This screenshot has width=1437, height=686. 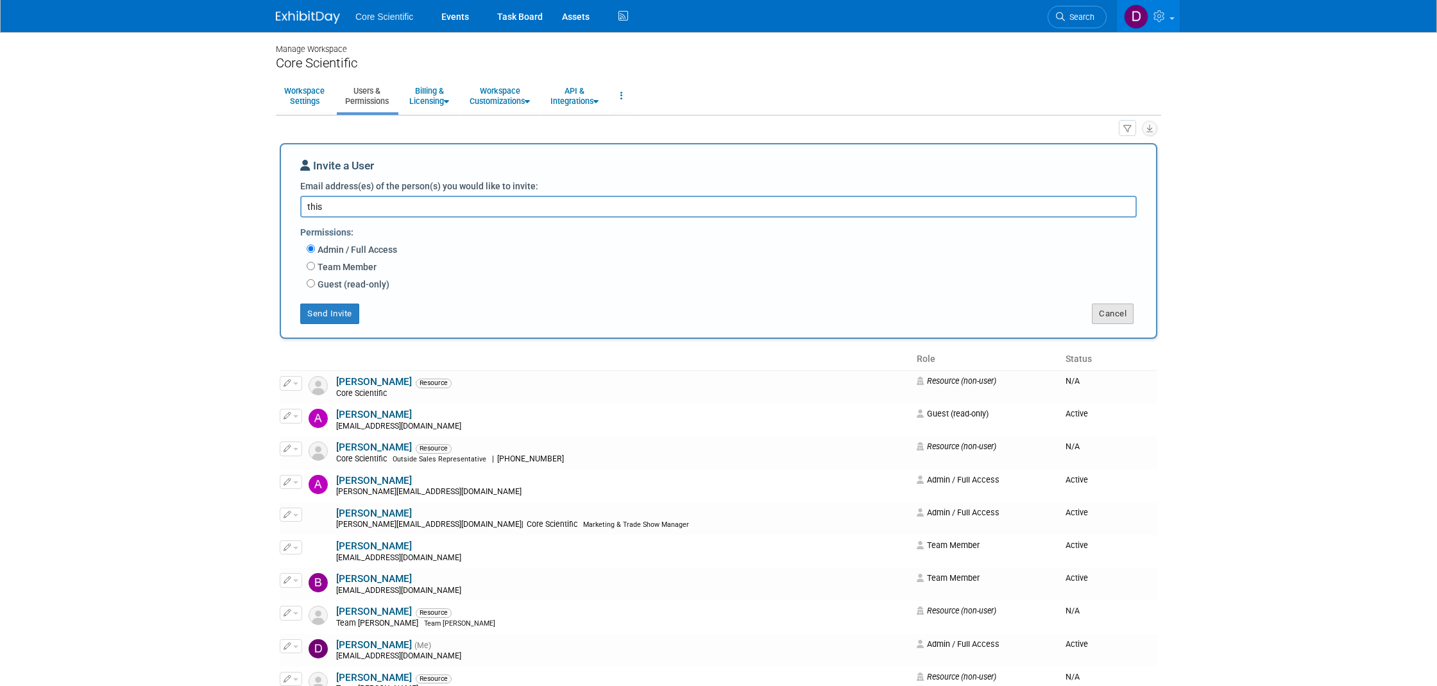 I want to click on a: Search, so click(x=1077, y=17).